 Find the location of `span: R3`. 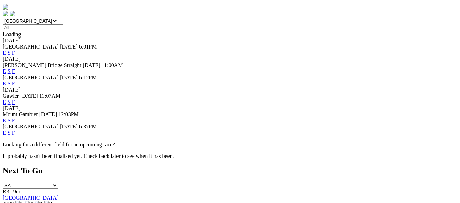

span: R3 is located at coordinates (6, 192).